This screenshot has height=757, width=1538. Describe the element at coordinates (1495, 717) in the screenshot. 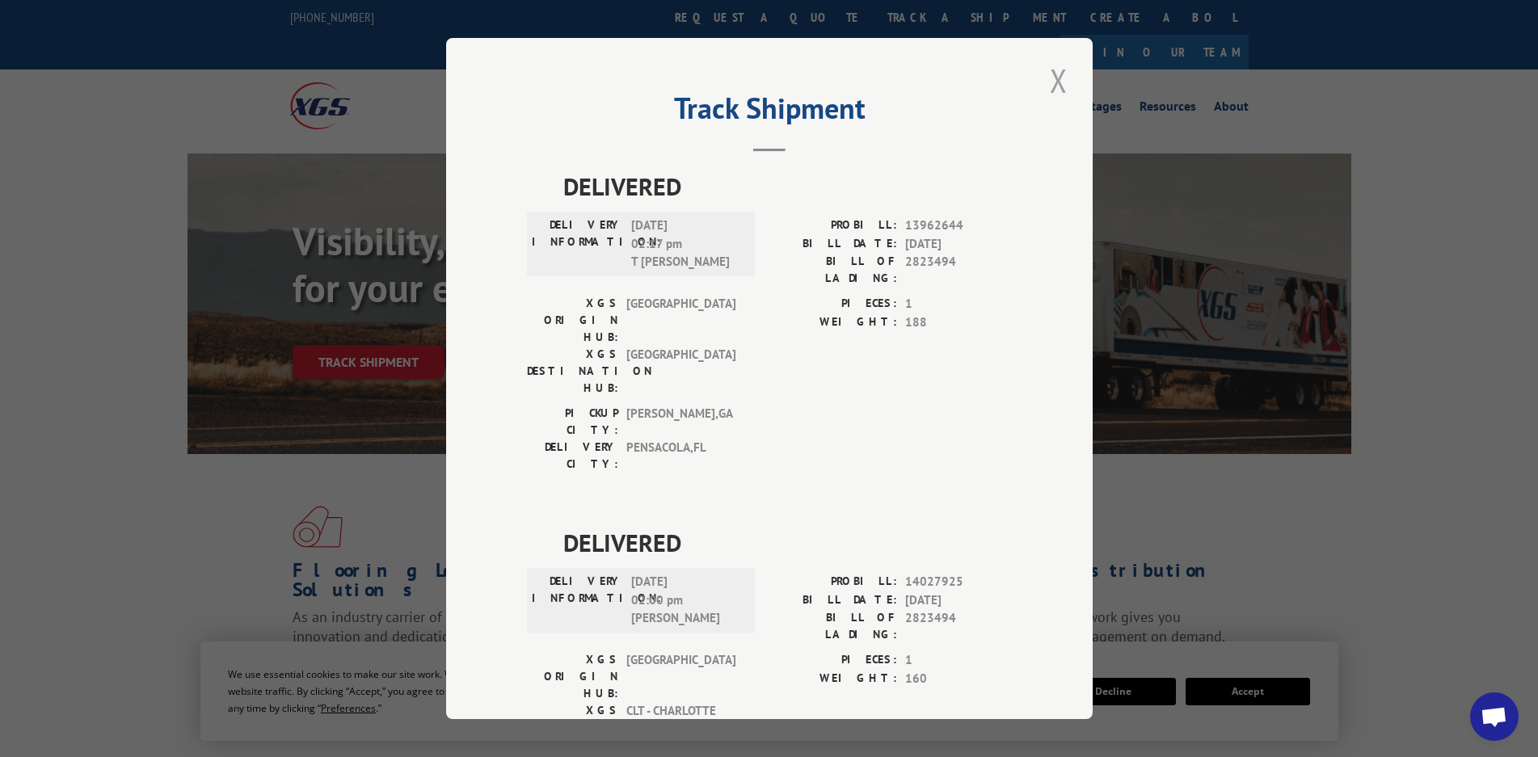

I see `a: Open chat` at that location.